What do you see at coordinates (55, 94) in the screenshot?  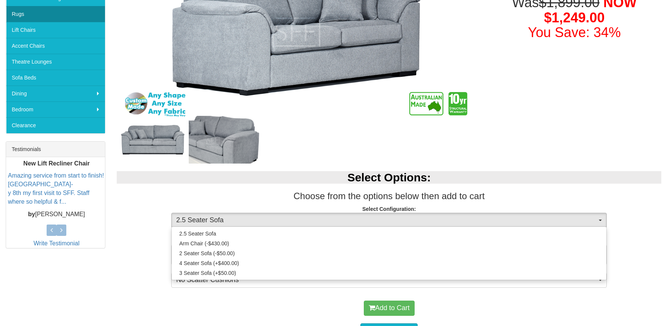 I see `a: Dining` at bounding box center [55, 94].